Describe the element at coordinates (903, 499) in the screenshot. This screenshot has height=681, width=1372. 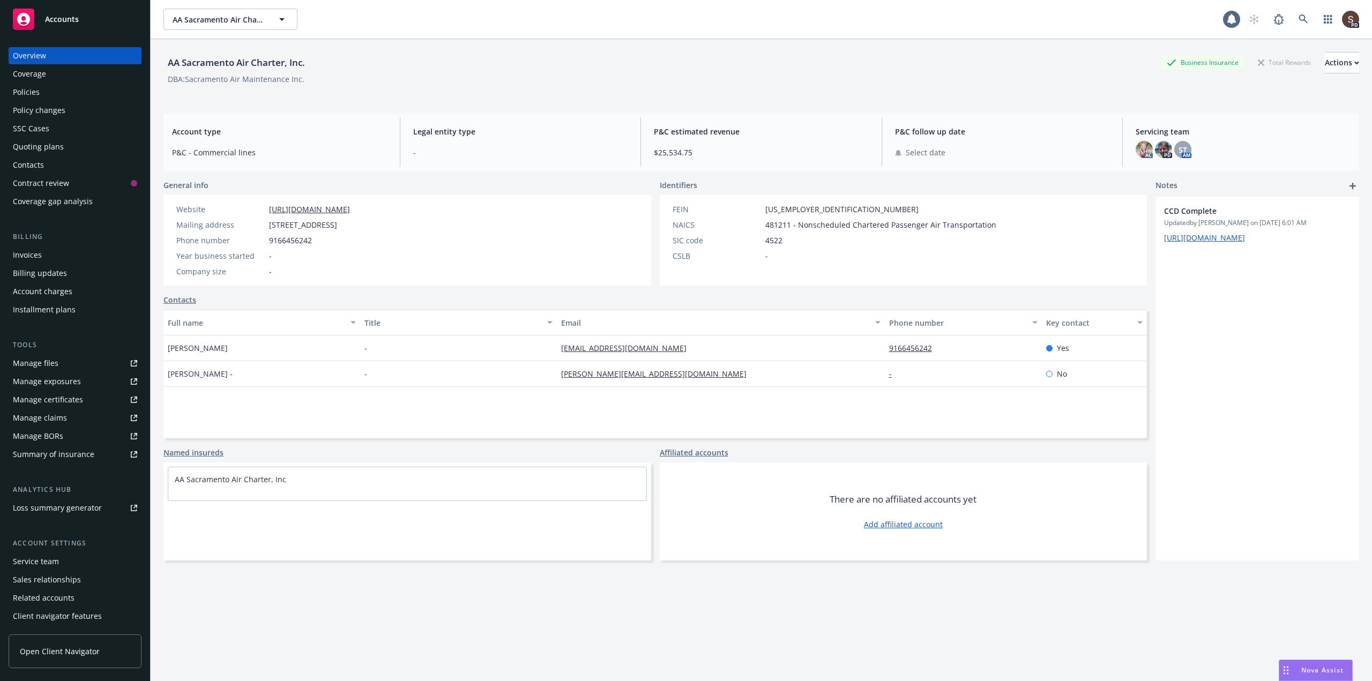
I see `span: There are no affiliated accounts yet` at that location.